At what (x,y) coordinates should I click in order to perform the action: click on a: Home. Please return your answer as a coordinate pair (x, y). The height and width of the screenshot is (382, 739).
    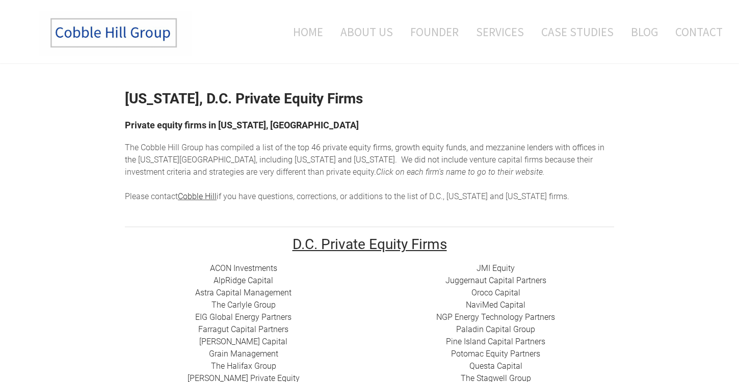
    Looking at the image, I should click on (304, 32).